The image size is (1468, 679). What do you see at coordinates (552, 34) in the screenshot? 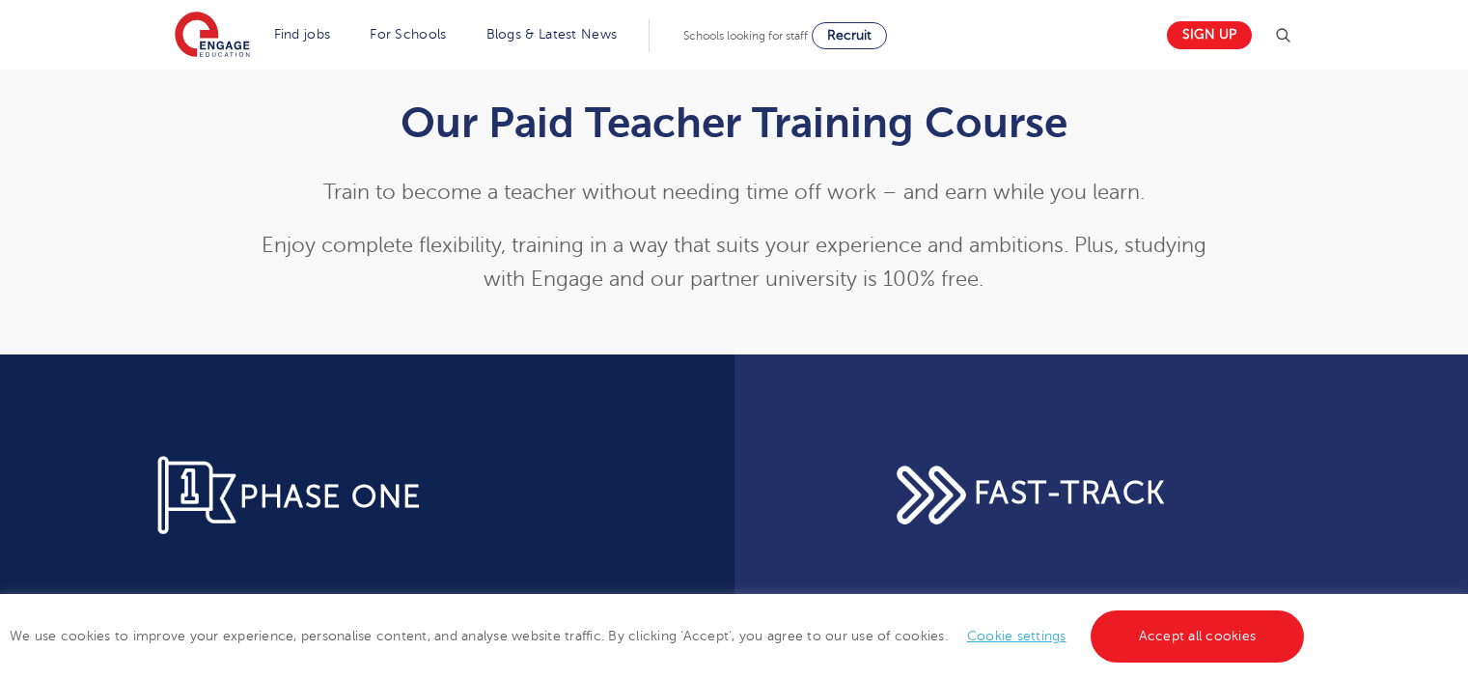
I see `a: Blogs & Latest News` at bounding box center [552, 34].